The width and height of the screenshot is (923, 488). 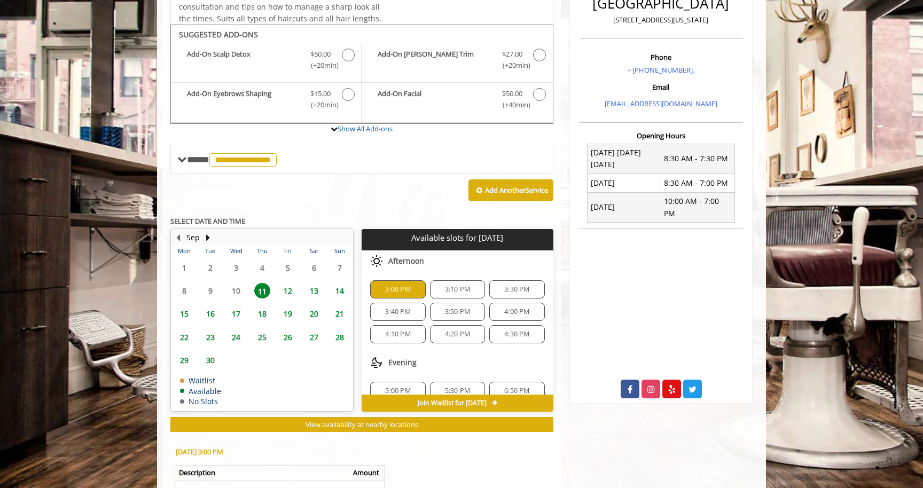 What do you see at coordinates (697, 159) in the screenshot?
I see `td: 8:30 AM - 7:30 PM` at bounding box center [697, 159].